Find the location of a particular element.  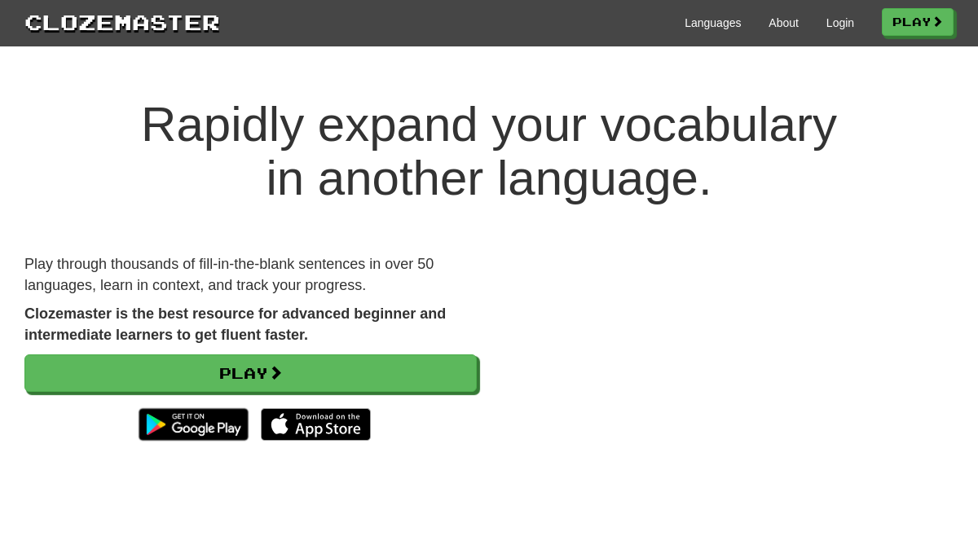

img: Get it on Google Play is located at coordinates (193, 425).